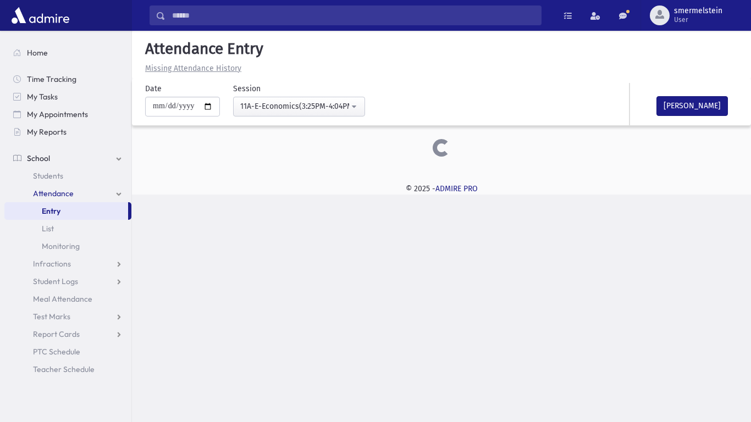 The image size is (751, 422). What do you see at coordinates (698, 11) in the screenshot?
I see `span: smermelstein` at bounding box center [698, 11].